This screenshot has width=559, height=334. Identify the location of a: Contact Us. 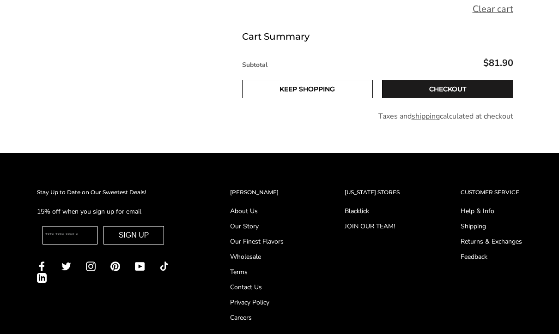
(257, 287).